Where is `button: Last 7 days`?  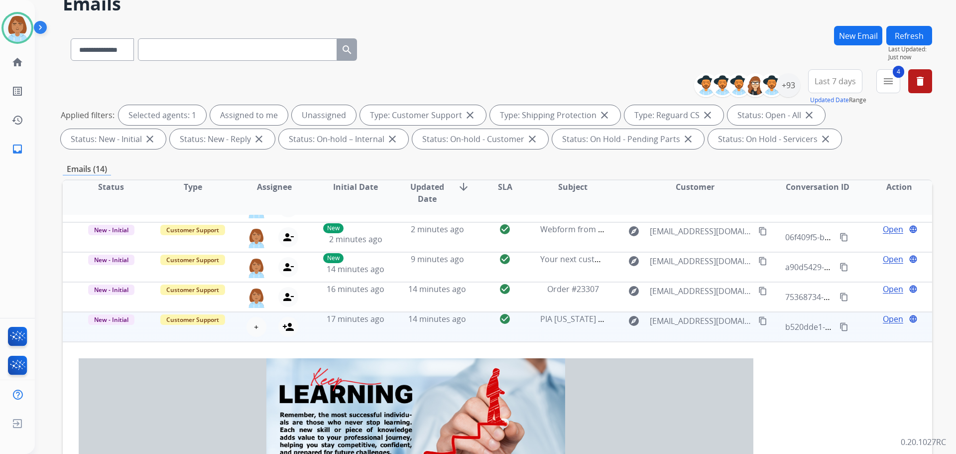 button: Last 7 days is located at coordinates (835, 81).